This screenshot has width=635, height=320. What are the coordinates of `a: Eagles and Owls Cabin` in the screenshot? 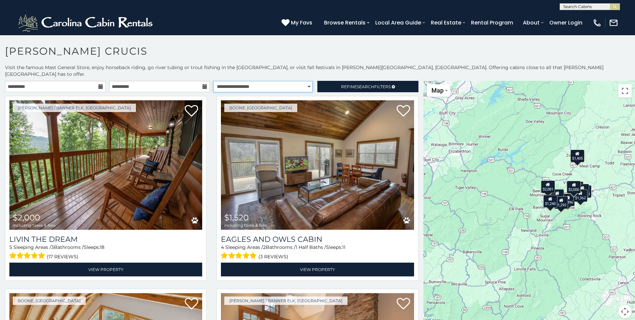 It's located at (317, 239).